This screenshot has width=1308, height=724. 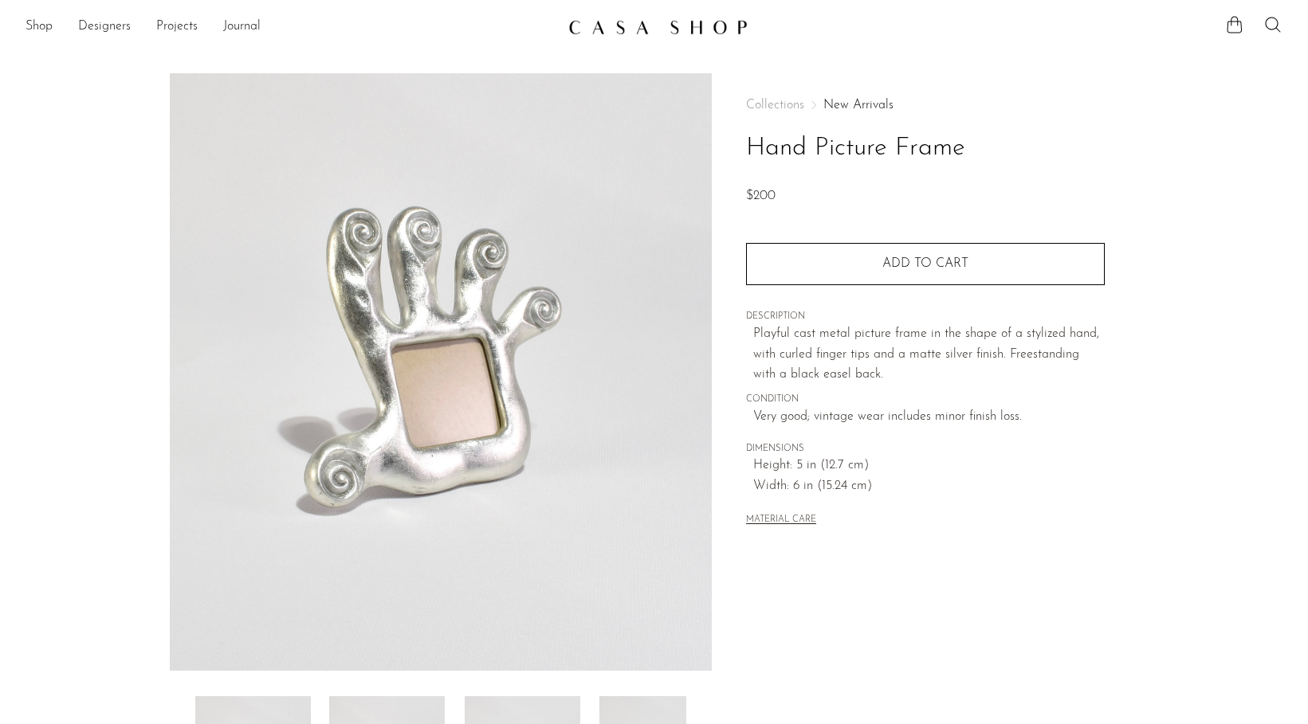 What do you see at coordinates (241, 27) in the screenshot?
I see `a: Journal` at bounding box center [241, 27].